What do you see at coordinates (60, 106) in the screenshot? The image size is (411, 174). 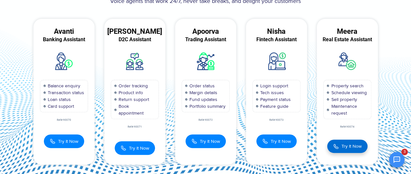 I see `span: Card support` at bounding box center [60, 106].